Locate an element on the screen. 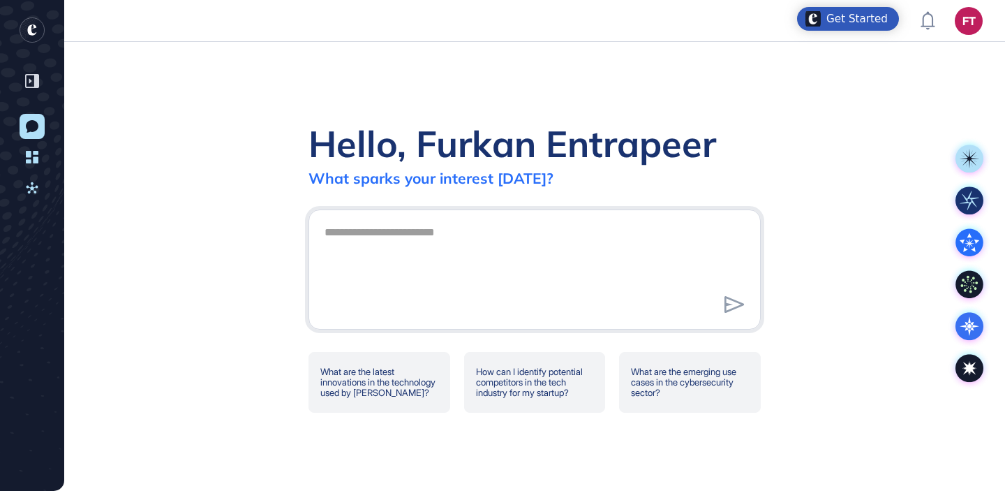 The height and width of the screenshot is (491, 1005). div: How can I identify potential competitors in the tech industry for my startup? is located at coordinates (535, 382).